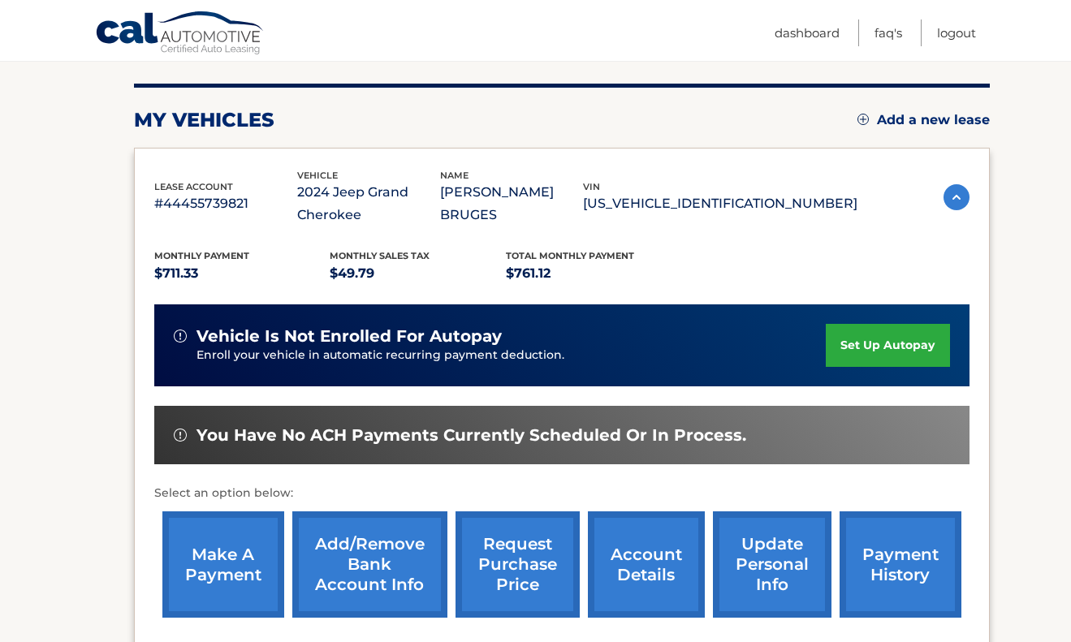 This screenshot has height=642, width=1071. What do you see at coordinates (180, 34) in the screenshot?
I see `a: Cal Automotive` at bounding box center [180, 34].